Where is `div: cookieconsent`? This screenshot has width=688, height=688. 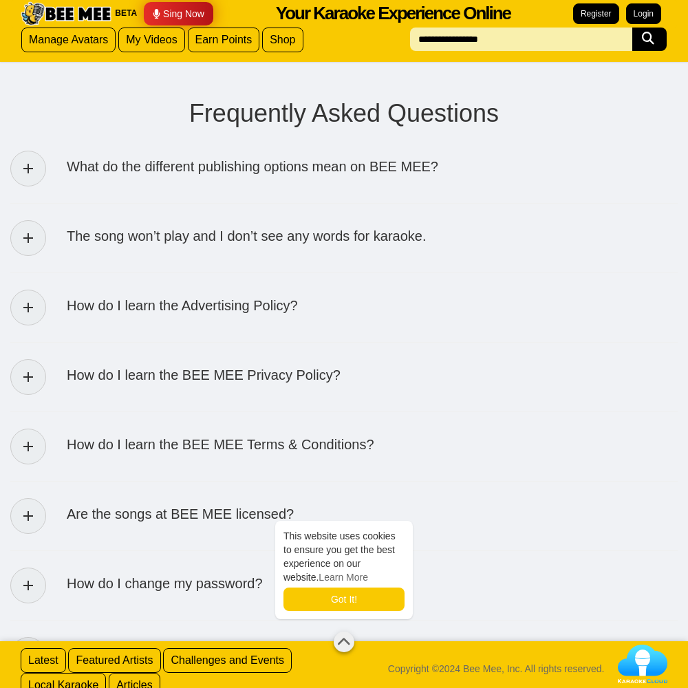
div: cookieconsent is located at coordinates (344, 570).